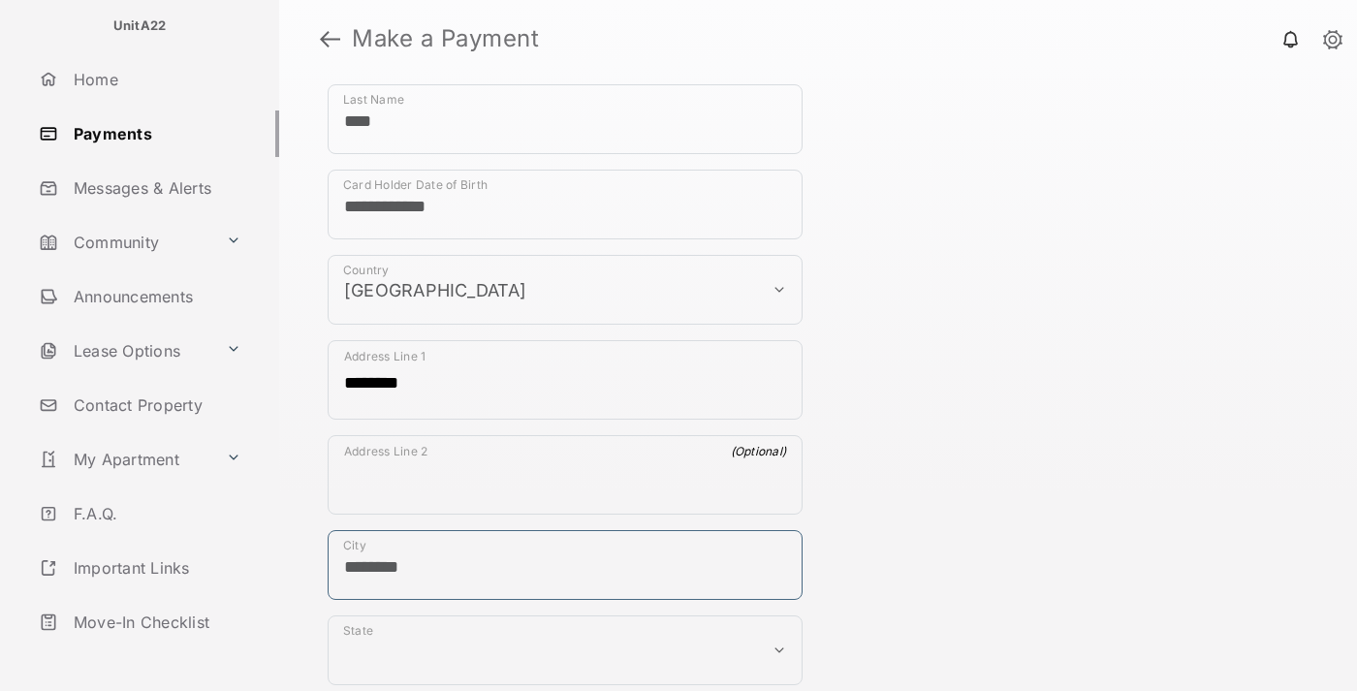 The height and width of the screenshot is (691, 1357). I want to click on div: payment_method_screening[postal_addresses][administrativeArea], so click(565, 650).